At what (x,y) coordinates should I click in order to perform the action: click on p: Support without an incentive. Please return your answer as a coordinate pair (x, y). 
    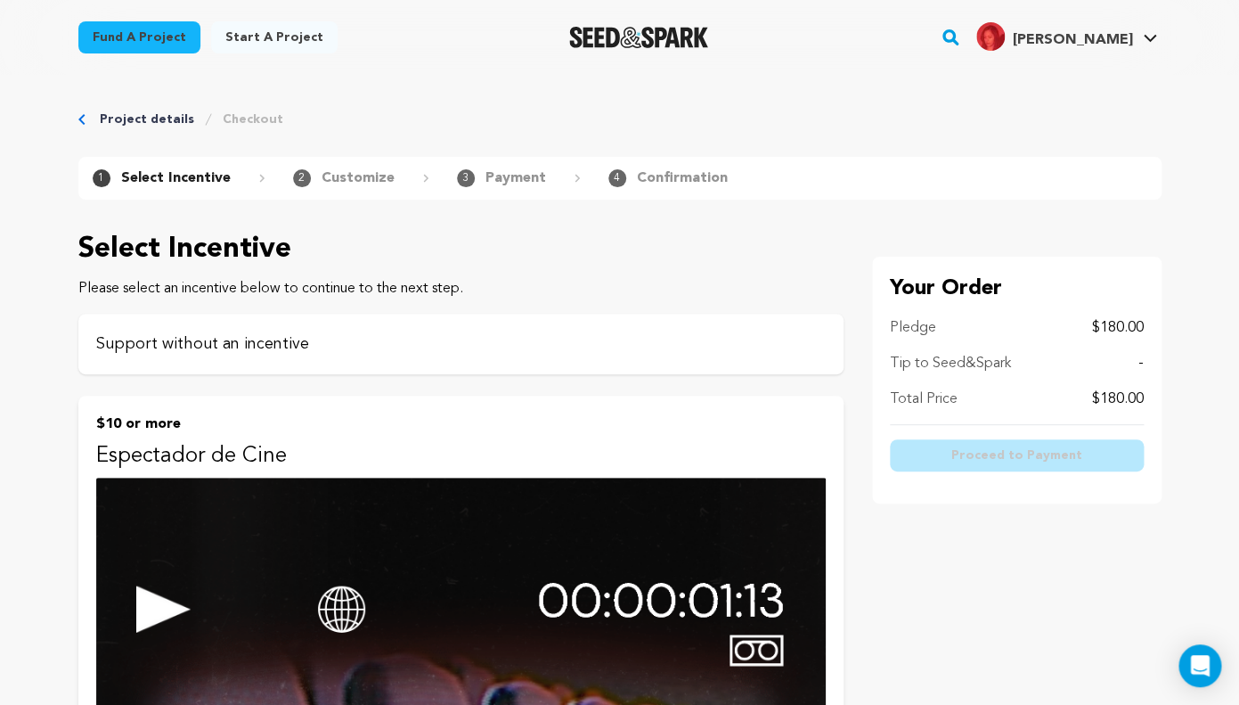
    Looking at the image, I should click on (461, 344).